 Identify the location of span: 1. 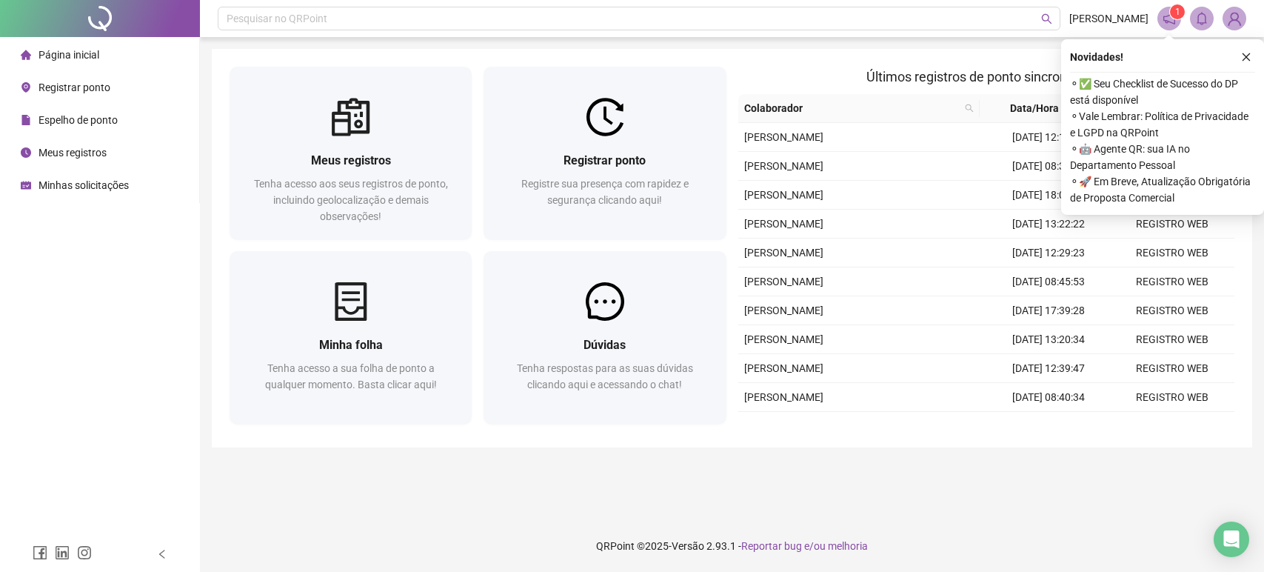
(1177, 12).